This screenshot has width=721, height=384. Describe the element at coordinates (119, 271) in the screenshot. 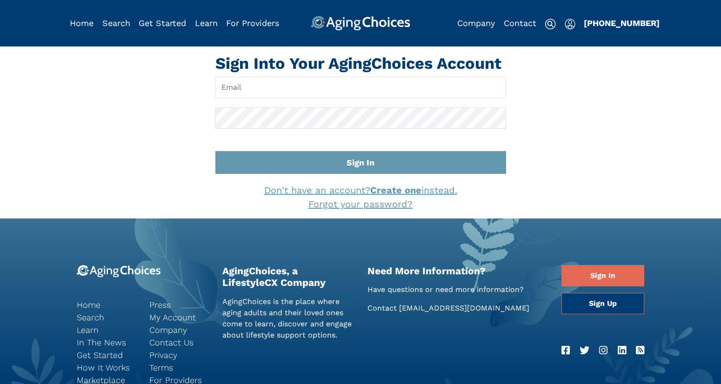

I see `img: 9-logo.svg` at that location.